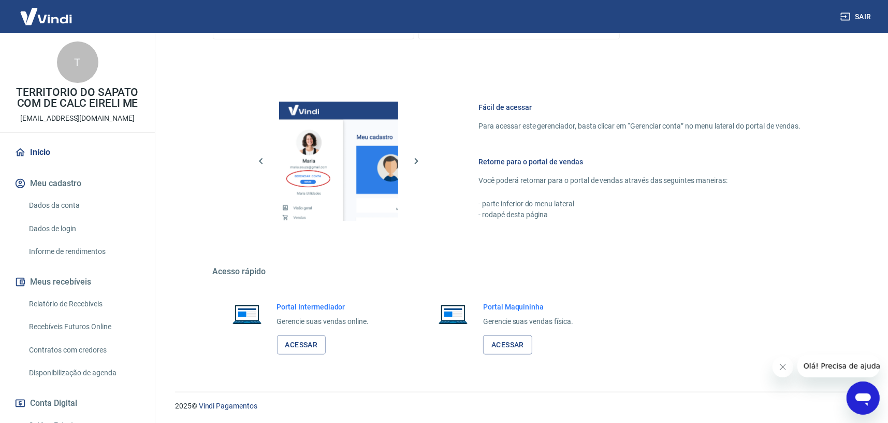  I want to click on a: Início, so click(77, 152).